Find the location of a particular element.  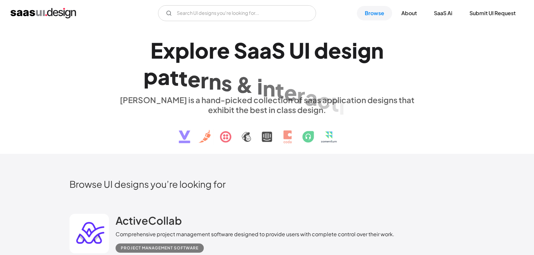

h1: Explore SaaS UI design patterns & interactions. is located at coordinates (267, 63).